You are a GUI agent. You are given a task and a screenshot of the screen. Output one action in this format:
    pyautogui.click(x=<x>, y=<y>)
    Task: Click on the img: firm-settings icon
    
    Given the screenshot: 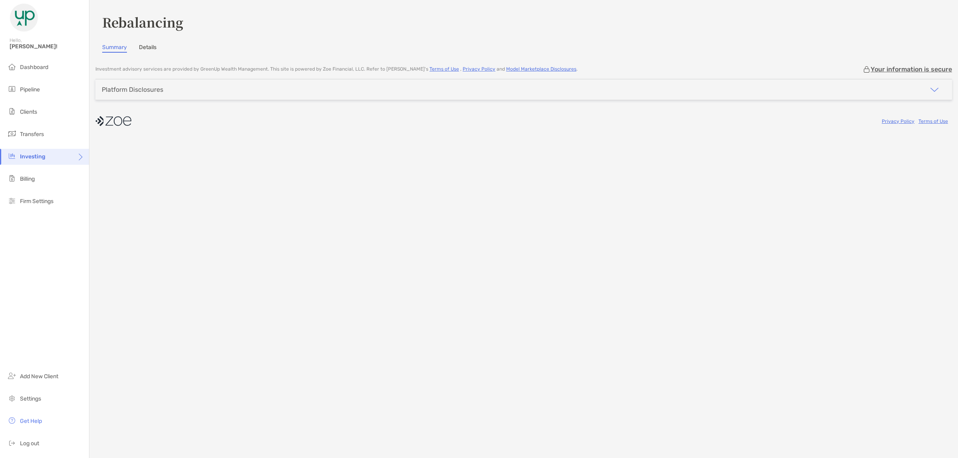 What is the action you would take?
    pyautogui.click(x=12, y=201)
    